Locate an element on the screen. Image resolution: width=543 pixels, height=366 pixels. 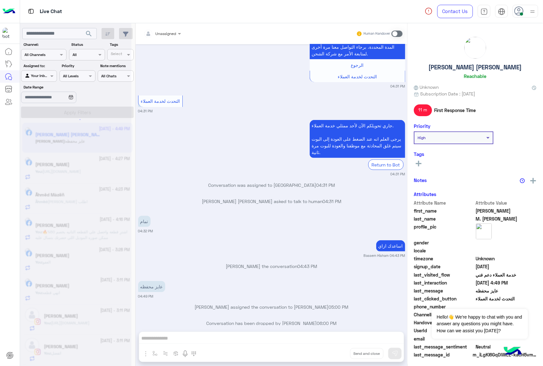
p: 26/9/2025, 4:43 PM is located at coordinates (390, 246).